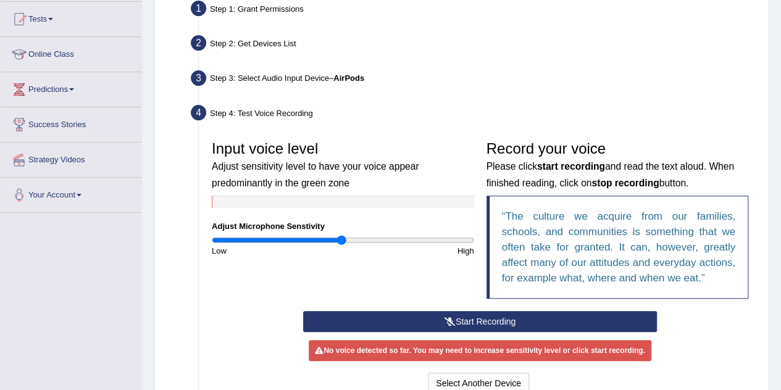  Describe the element at coordinates (571, 166) in the screenshot. I see `b: start recording` at that location.